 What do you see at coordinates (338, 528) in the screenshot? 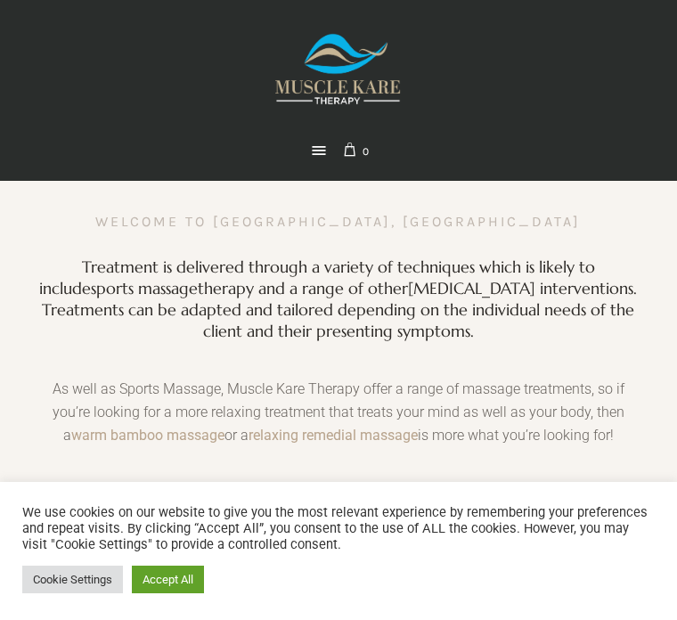
I see `div: We use cookies on our website to give you the most relevant experience by remembering your prefer...` at bounding box center [338, 528].